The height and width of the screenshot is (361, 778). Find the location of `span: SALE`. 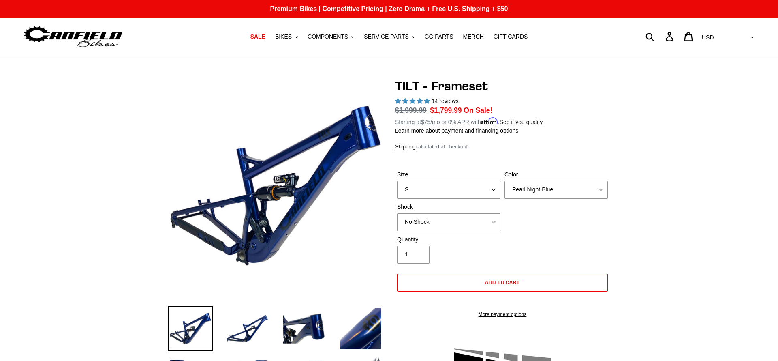

span: SALE is located at coordinates (258, 36).